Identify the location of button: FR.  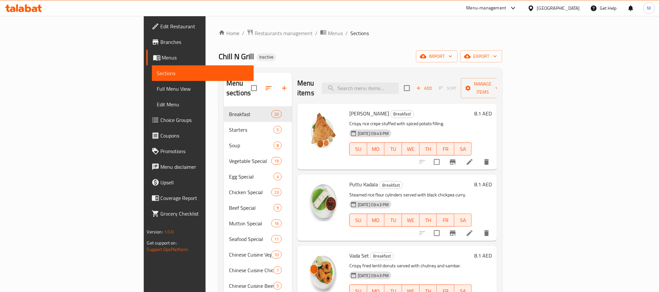
(445, 149).